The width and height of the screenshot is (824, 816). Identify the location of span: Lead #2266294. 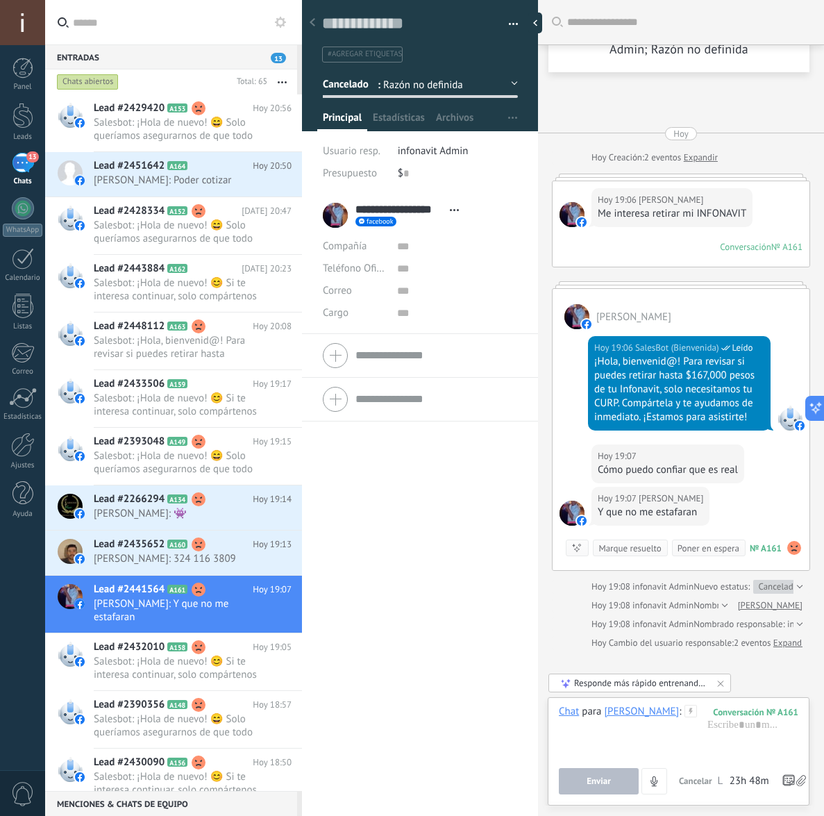
(129, 499).